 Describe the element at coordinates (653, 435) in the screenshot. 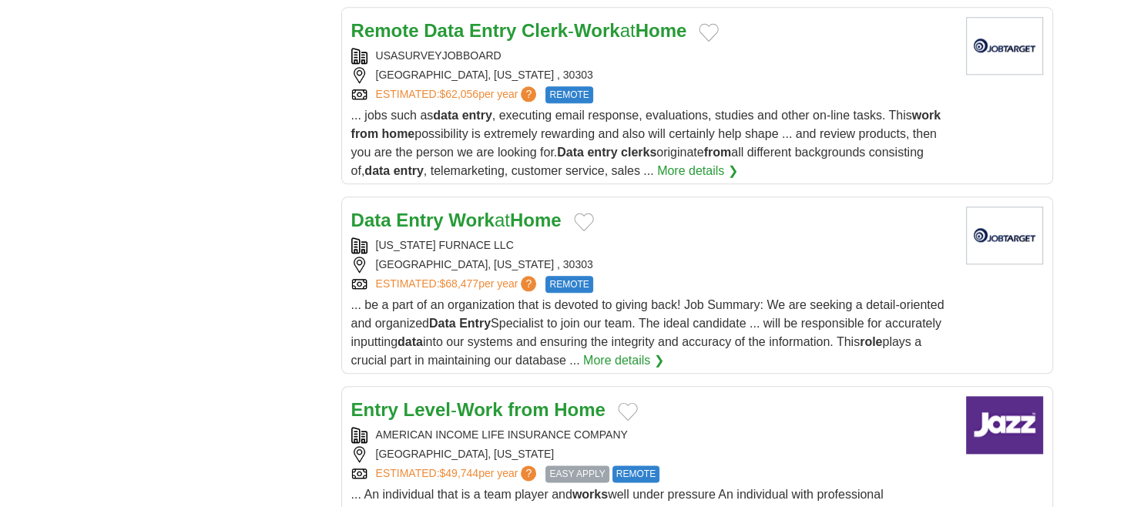

I see `div: AMERICAN INCOME LIFE INSURANCE COMPANY` at that location.